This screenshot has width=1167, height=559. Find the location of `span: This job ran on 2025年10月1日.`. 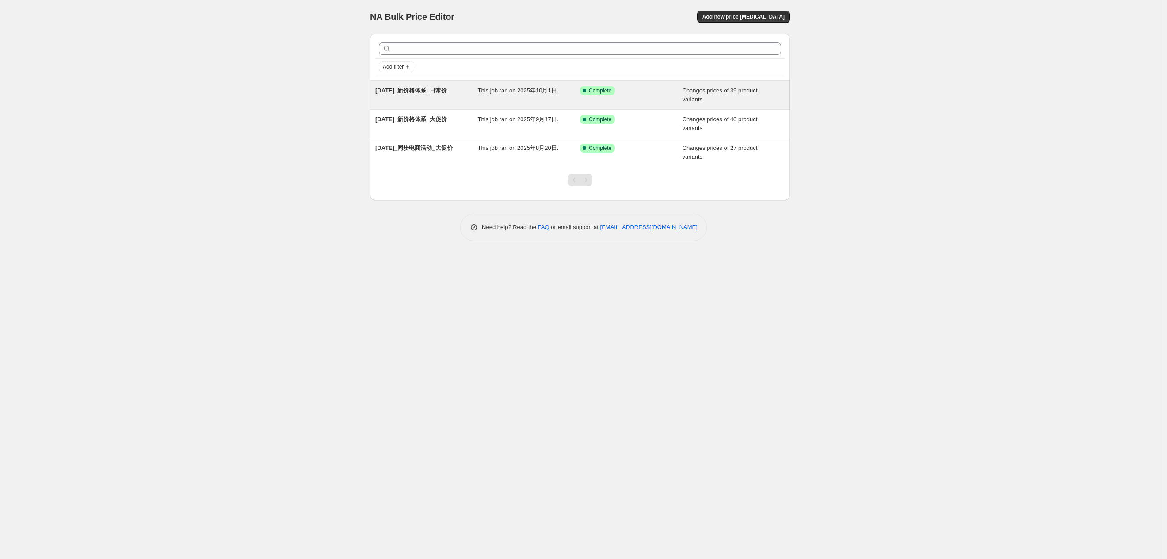

span: This job ran on 2025年10月1日. is located at coordinates (518, 90).